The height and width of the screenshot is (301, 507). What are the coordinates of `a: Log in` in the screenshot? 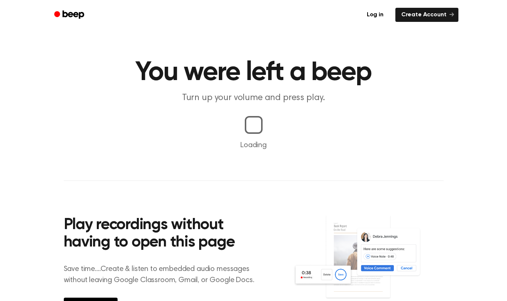 It's located at (375, 15).